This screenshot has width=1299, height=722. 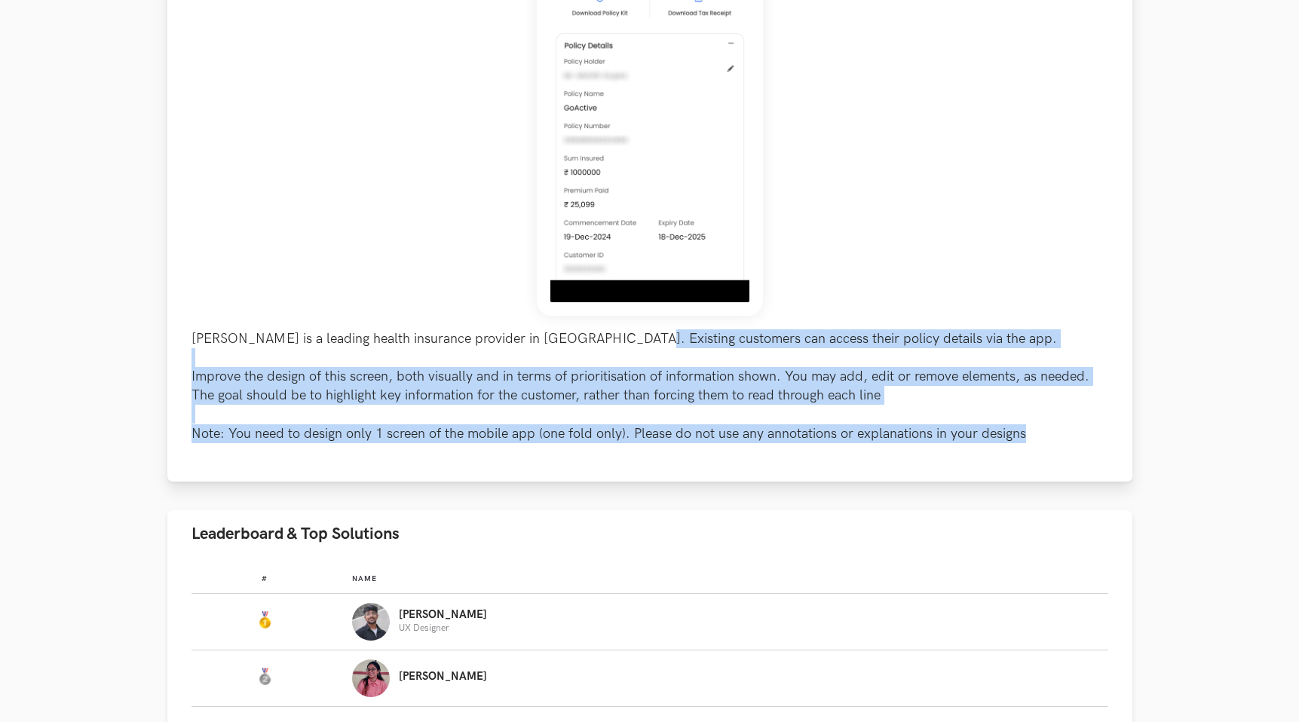 I want to click on p: UX Designer, so click(x=442, y=628).